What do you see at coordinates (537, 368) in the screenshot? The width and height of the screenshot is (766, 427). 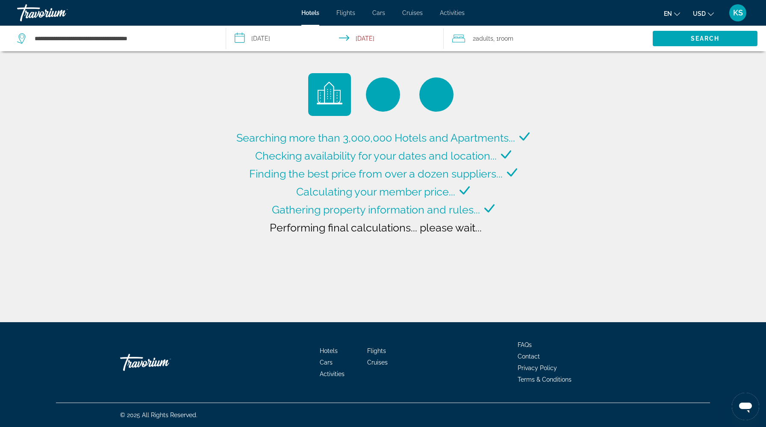 I see `a: Privacy Policy` at bounding box center [537, 368].